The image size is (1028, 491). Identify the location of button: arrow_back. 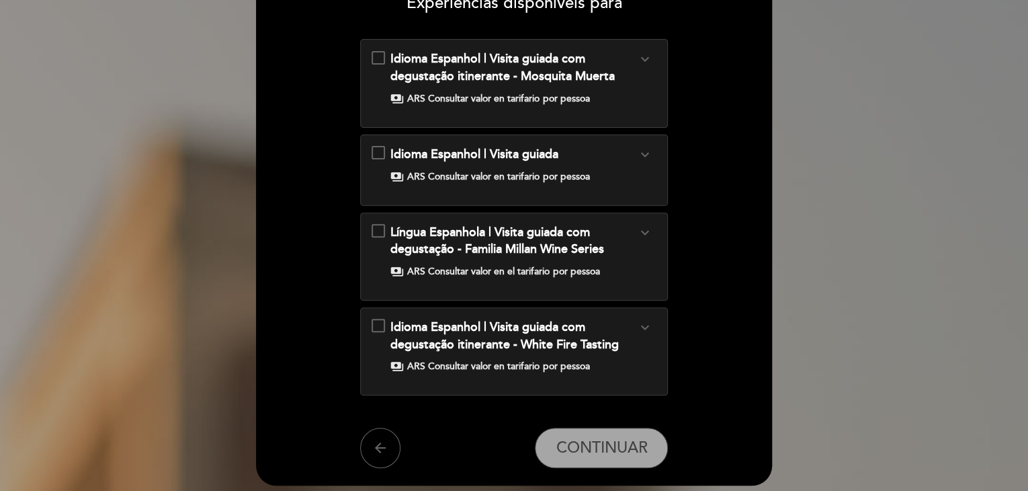
(380, 448).